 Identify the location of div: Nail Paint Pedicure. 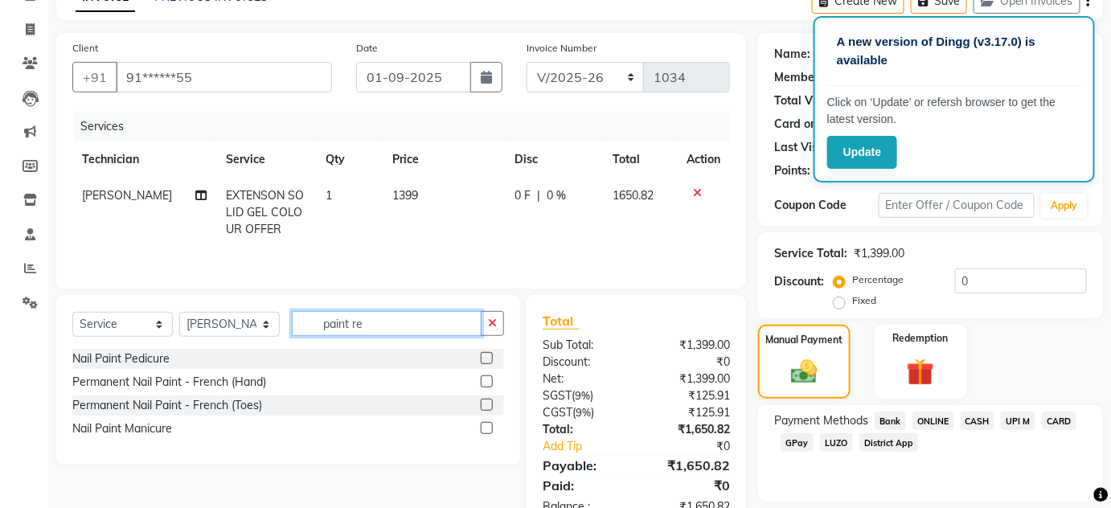
(121, 359).